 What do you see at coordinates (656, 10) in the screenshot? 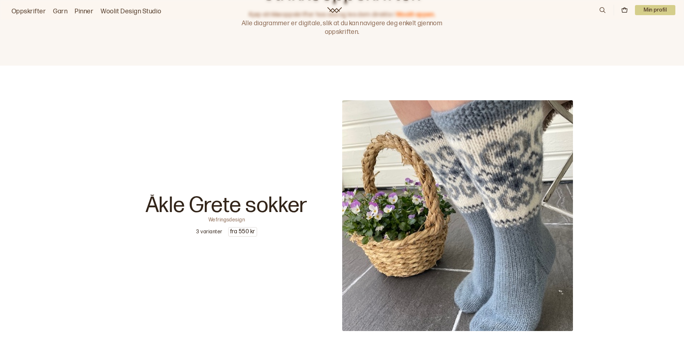
I see `button: User dropdown` at bounding box center [656, 10].